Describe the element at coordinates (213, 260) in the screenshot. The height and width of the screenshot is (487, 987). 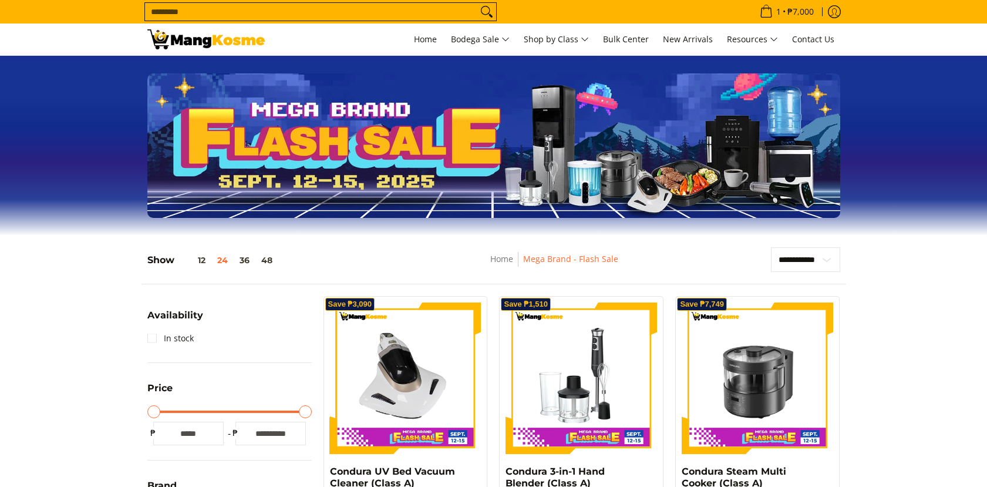
I see `h5: Show` at that location.